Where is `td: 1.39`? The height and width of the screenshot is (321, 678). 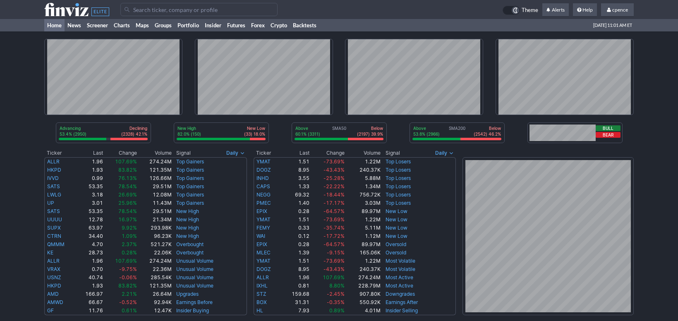 td: 1.39 is located at coordinates (295, 253).